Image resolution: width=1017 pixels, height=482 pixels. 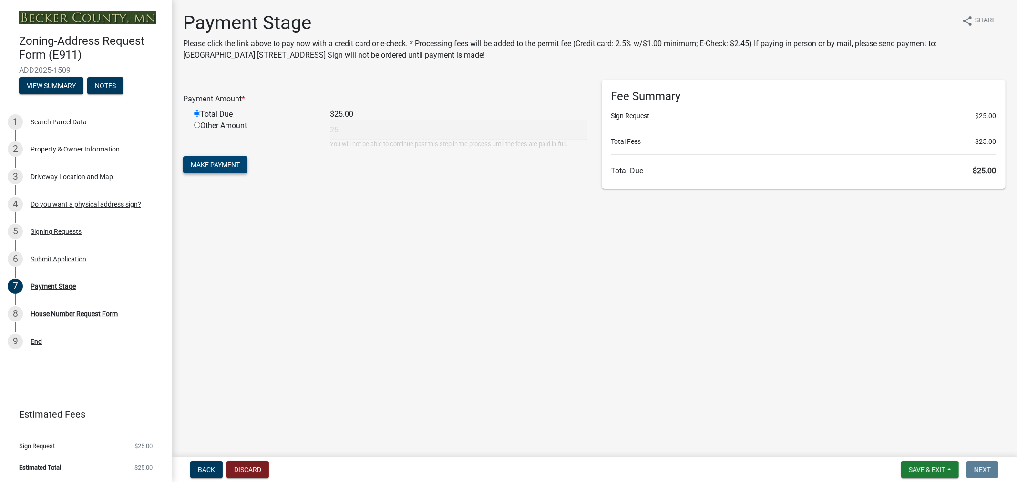 What do you see at coordinates (58, 259) in the screenshot?
I see `div: Submit Application` at bounding box center [58, 259].